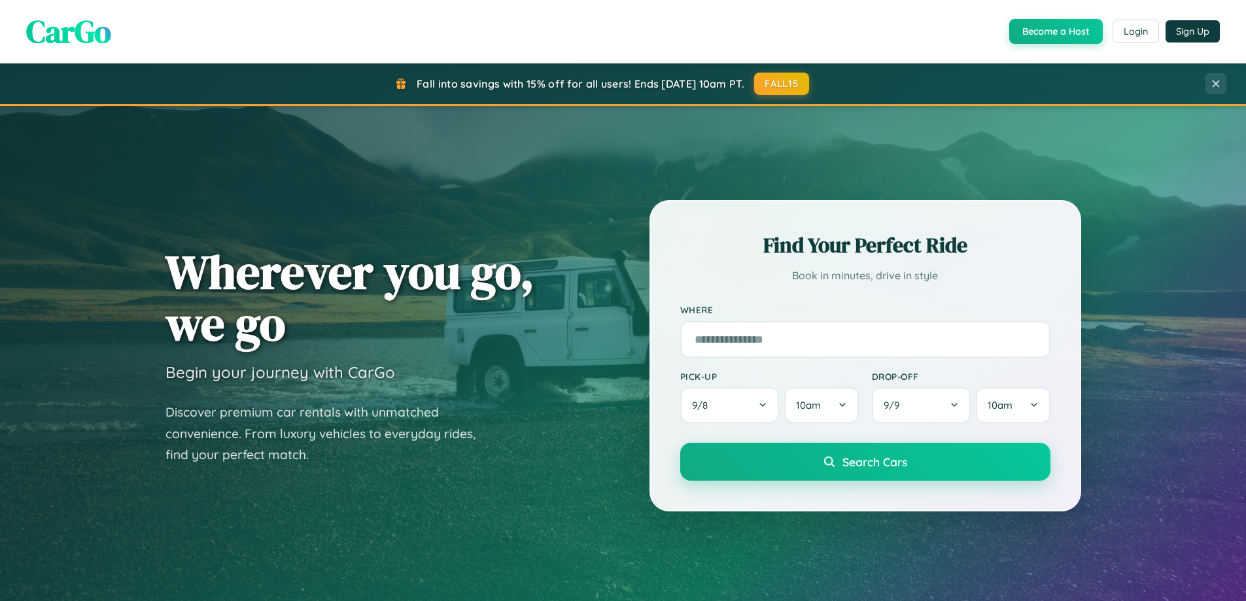 The image size is (1246, 601). Describe the element at coordinates (1192, 31) in the screenshot. I see `button: Sign Up` at that location.